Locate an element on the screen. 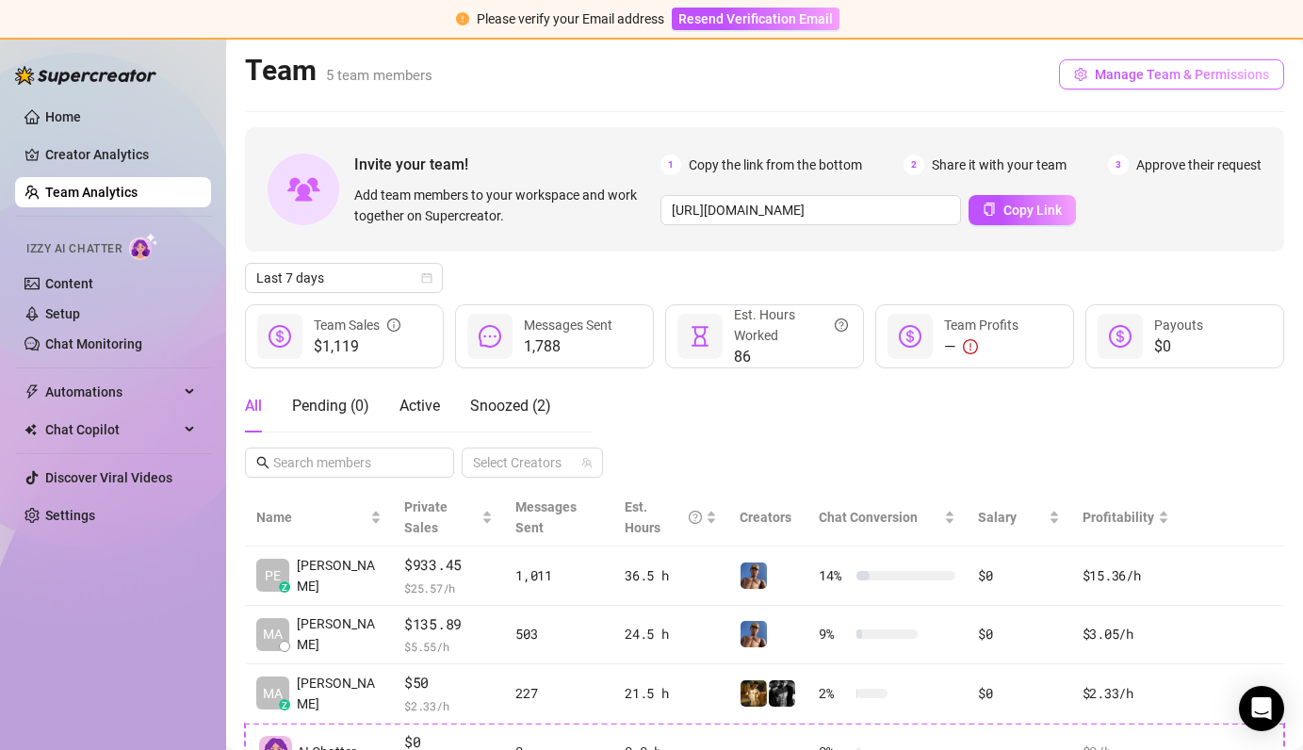 This screenshot has width=1303, height=750. a: Discover Viral Videos is located at coordinates (108, 478).